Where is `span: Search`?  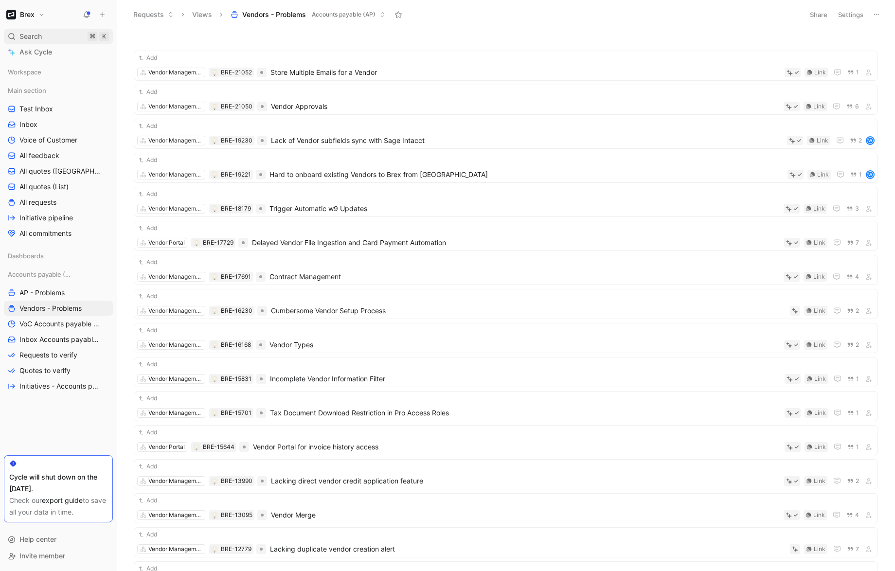 span: Search is located at coordinates (31, 36).